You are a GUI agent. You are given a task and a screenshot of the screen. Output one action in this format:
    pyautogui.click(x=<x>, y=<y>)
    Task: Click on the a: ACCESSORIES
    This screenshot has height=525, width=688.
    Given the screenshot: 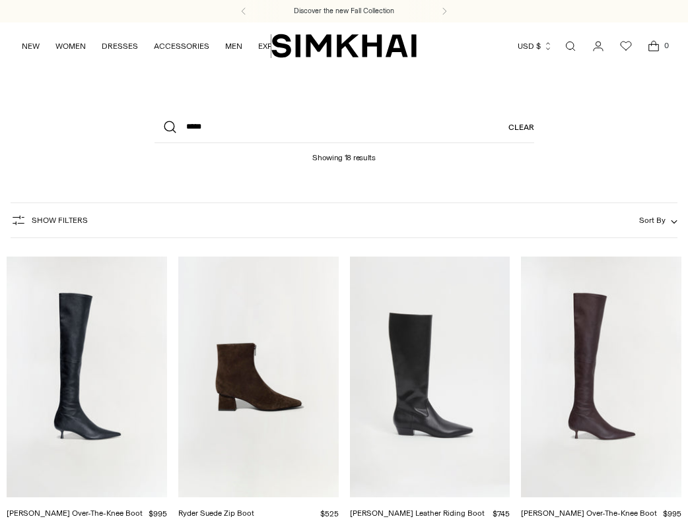 What is the action you would take?
    pyautogui.click(x=181, y=46)
    